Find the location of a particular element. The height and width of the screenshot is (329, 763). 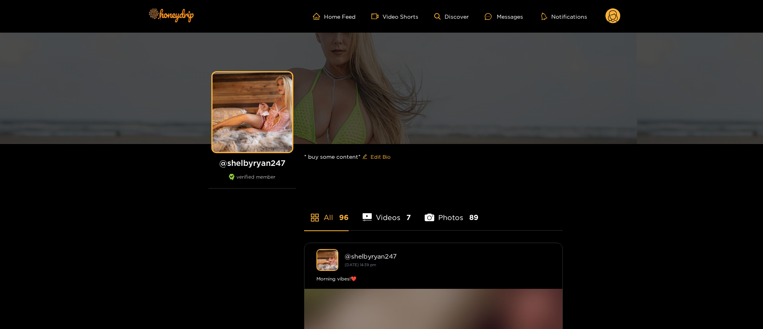

div: verified member is located at coordinates (253, 181).